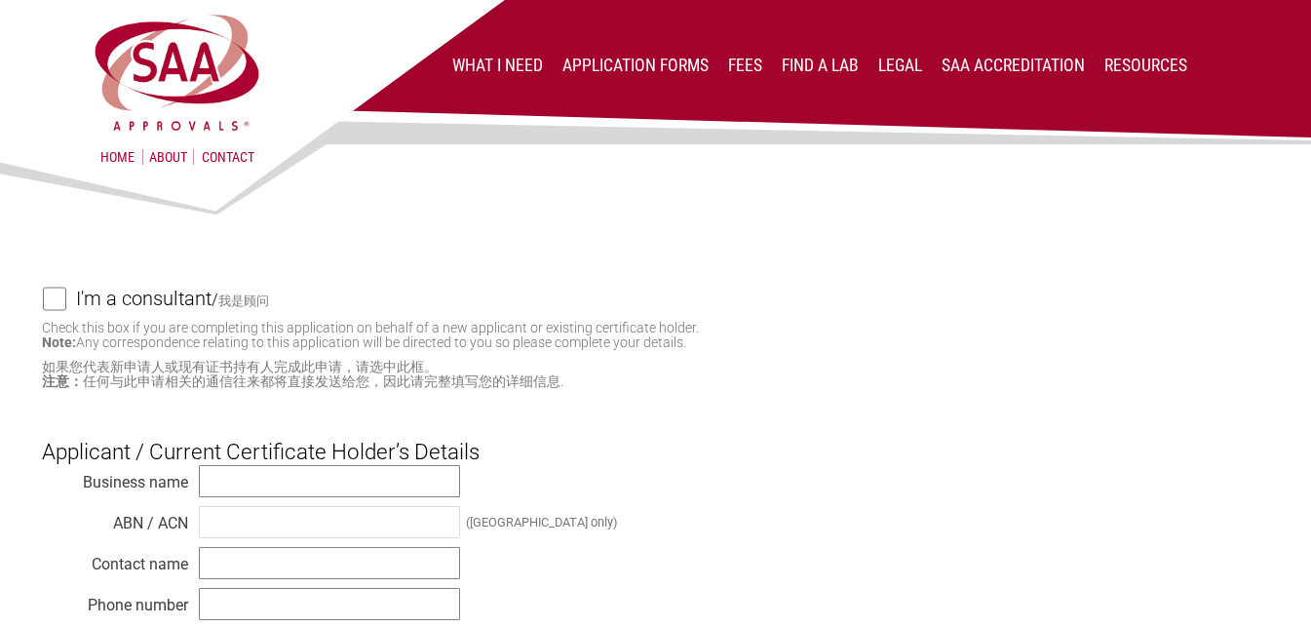 The height and width of the screenshot is (627, 1311). Describe the element at coordinates (115, 559) in the screenshot. I see `div: Contact name` at that location.